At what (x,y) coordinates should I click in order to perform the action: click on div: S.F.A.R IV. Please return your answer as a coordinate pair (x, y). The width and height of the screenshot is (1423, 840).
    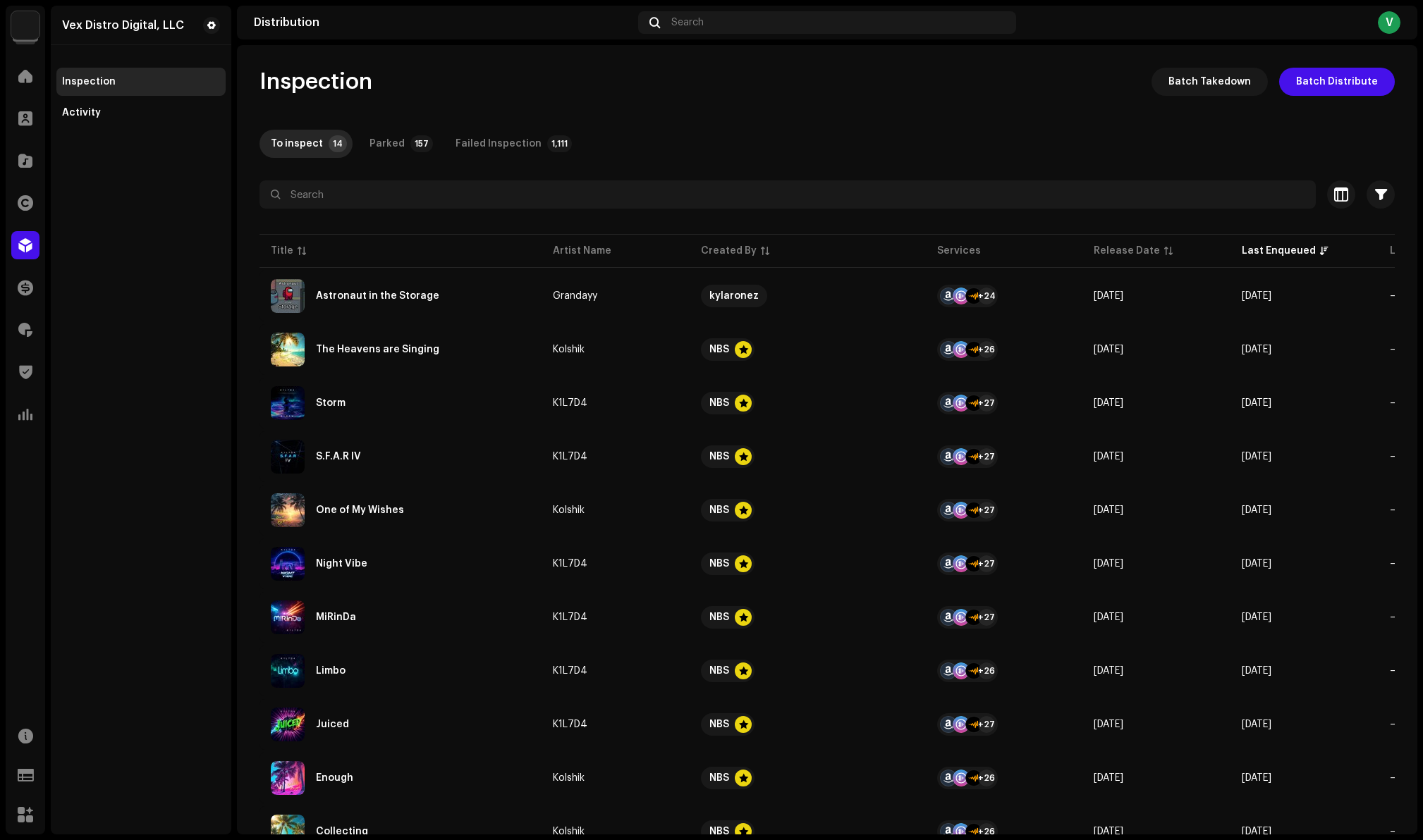
    Looking at the image, I should click on (338, 456).